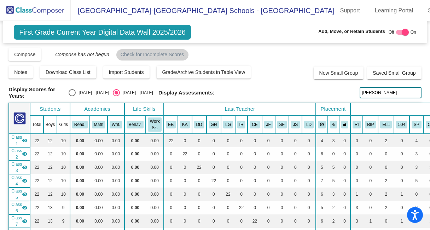  What do you see at coordinates (344, 124) in the screenshot?
I see `th: Keep with teacher` at bounding box center [344, 124].